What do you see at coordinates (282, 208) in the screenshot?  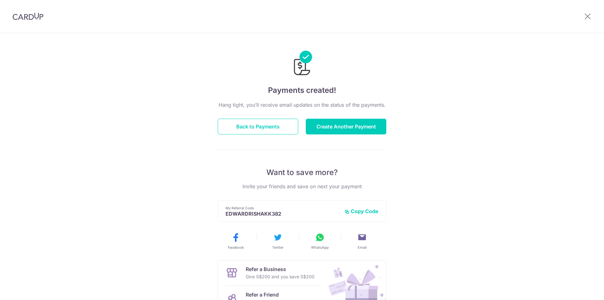 I see `p: My Referral Code` at bounding box center [282, 208].